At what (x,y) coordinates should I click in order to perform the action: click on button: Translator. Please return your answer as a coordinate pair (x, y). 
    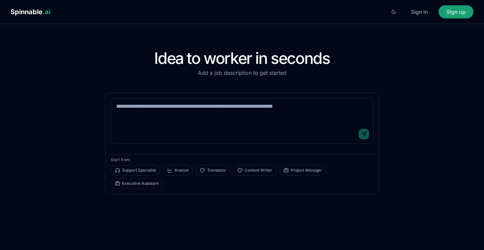
    Looking at the image, I should click on (213, 170).